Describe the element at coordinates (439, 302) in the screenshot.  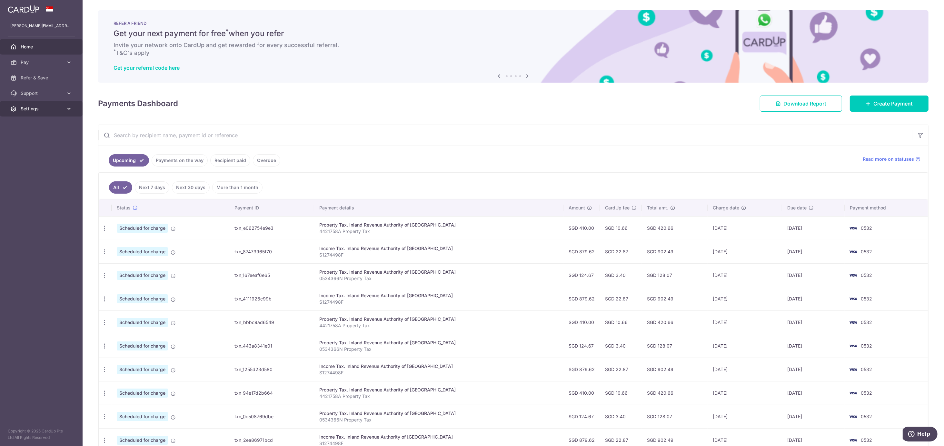
I see `p: S1274498F` at that location.